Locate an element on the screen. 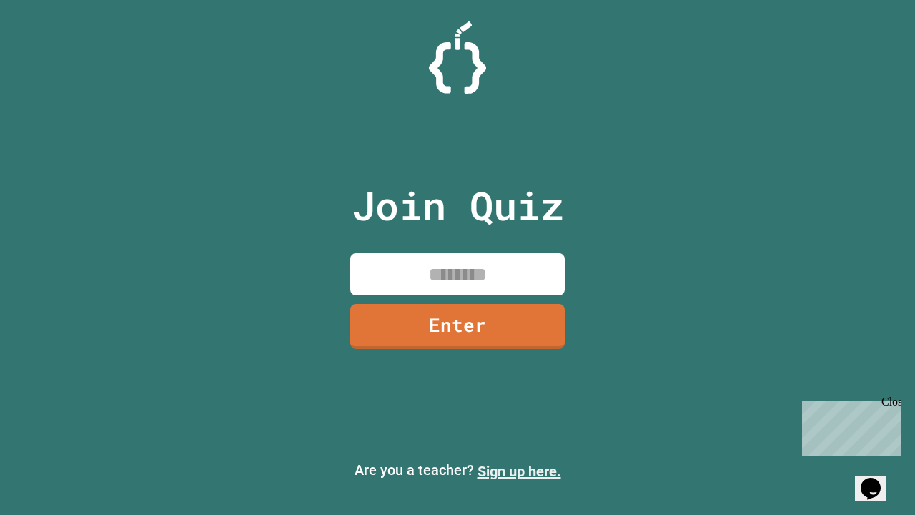  p: Join Quiz is located at coordinates (458, 205).